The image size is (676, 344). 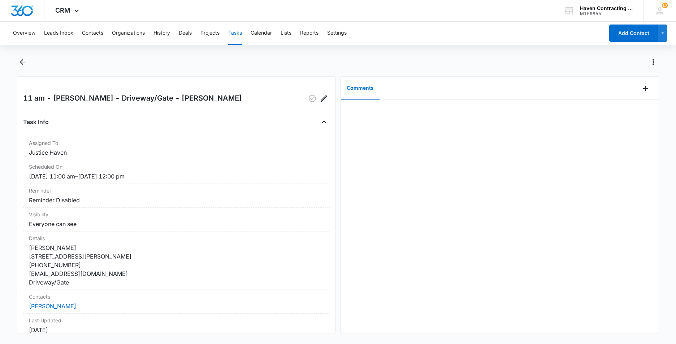 What do you see at coordinates (360, 88) in the screenshot?
I see `button: Comments` at bounding box center [360, 88].